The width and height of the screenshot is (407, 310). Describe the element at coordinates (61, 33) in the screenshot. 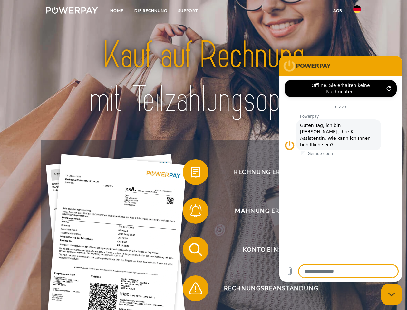

I see `label: Offline. Sie erhalten keine Nachrichten.` at that location.